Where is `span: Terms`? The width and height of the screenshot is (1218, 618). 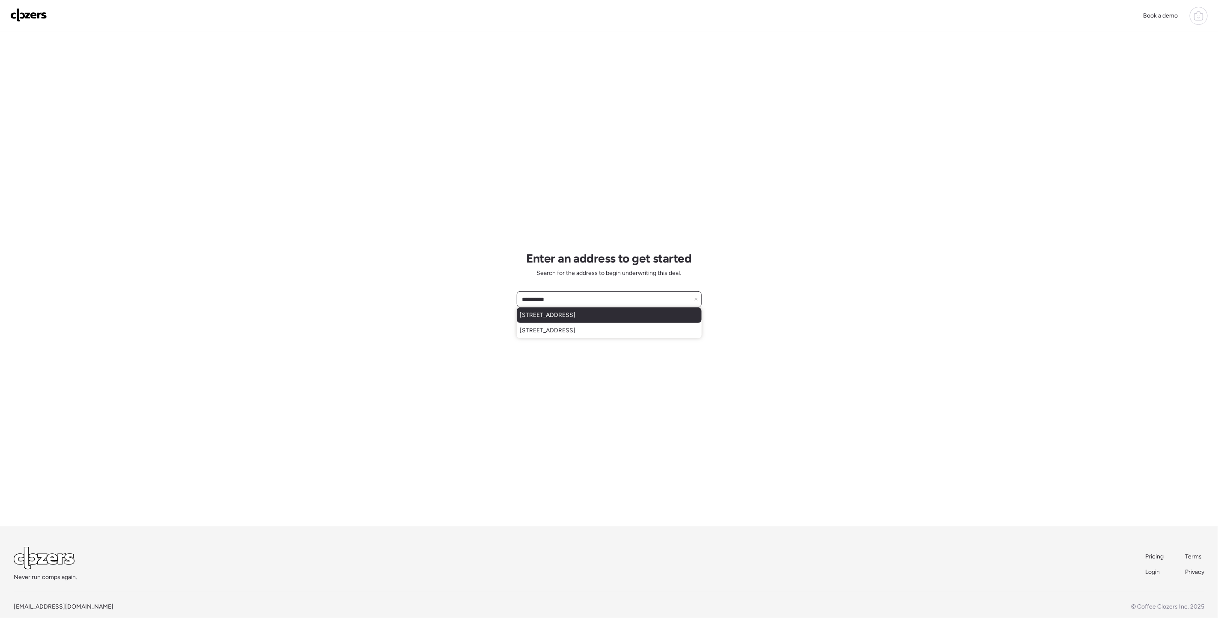 span: Terms is located at coordinates (1194, 556).